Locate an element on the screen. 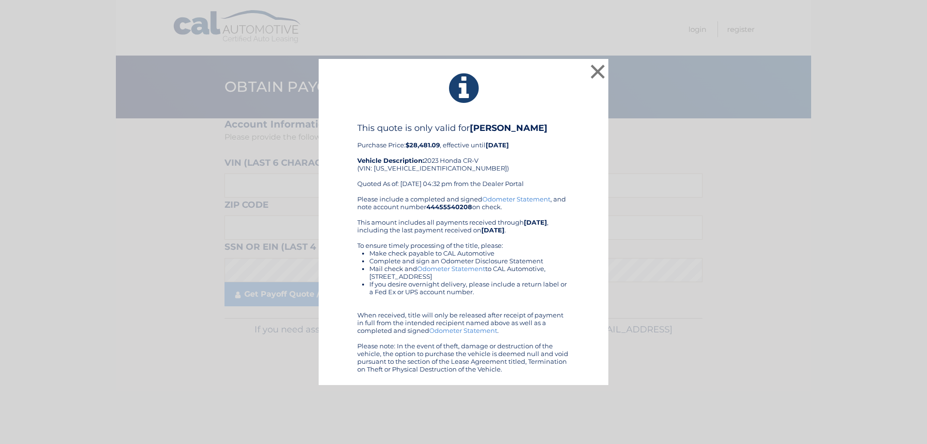  h4: This quote is only valid for is located at coordinates (464, 128).